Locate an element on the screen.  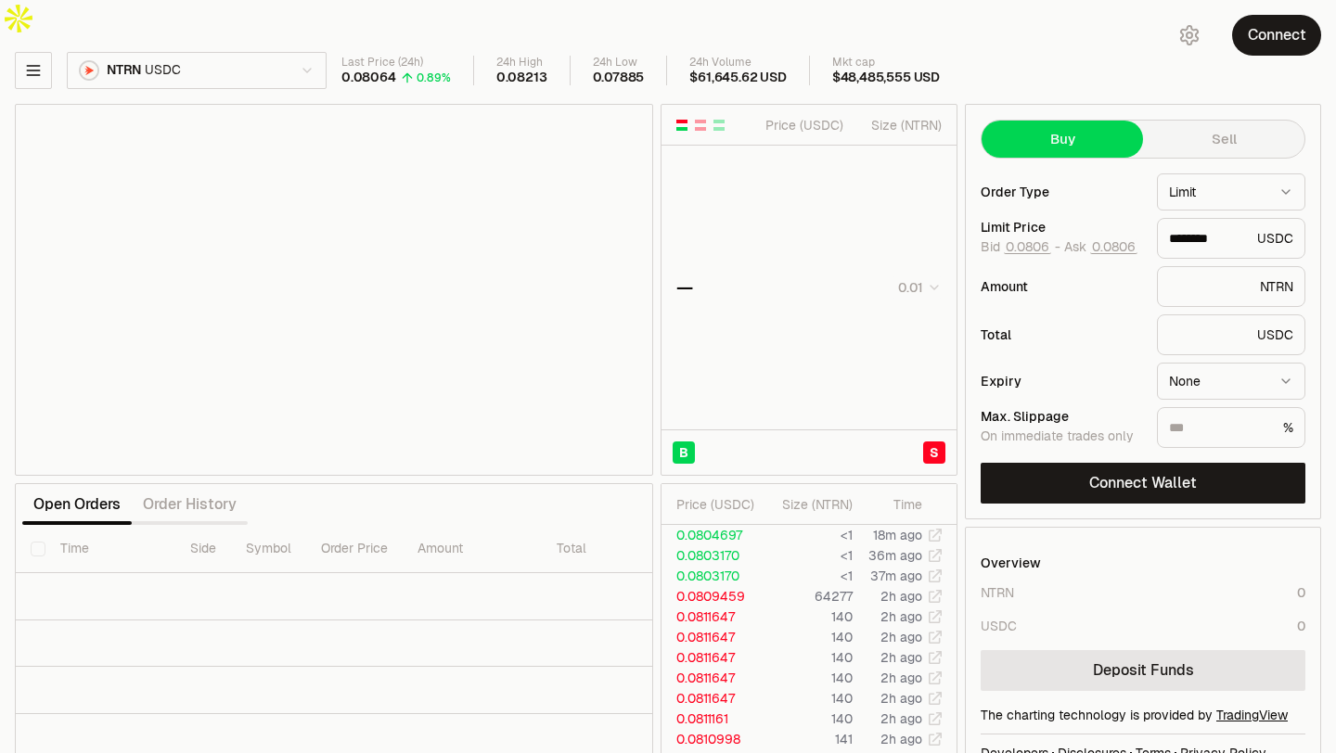
div: 0.08064 is located at coordinates (368, 78).